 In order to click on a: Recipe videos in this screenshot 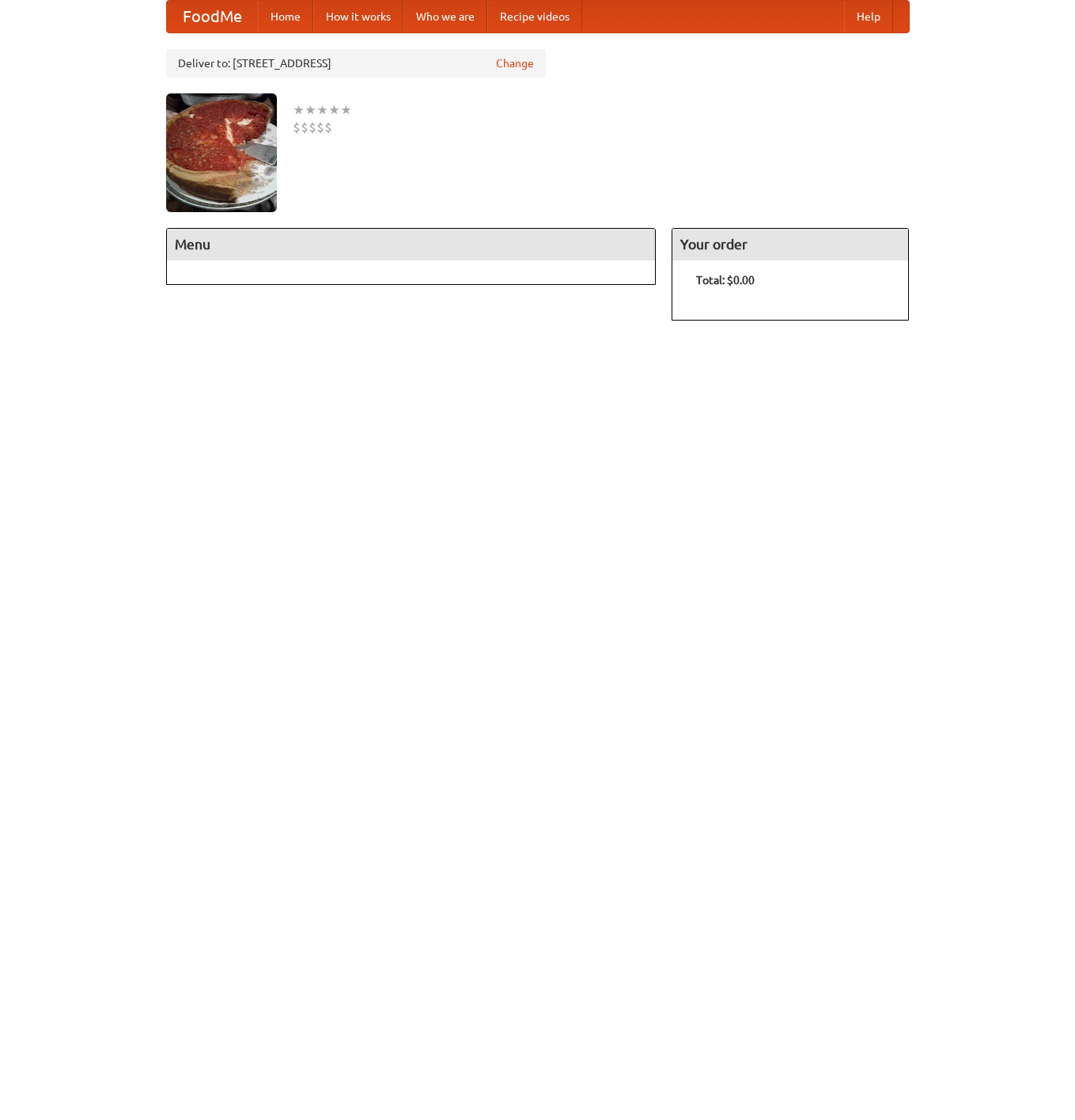, I will do `click(535, 16)`.